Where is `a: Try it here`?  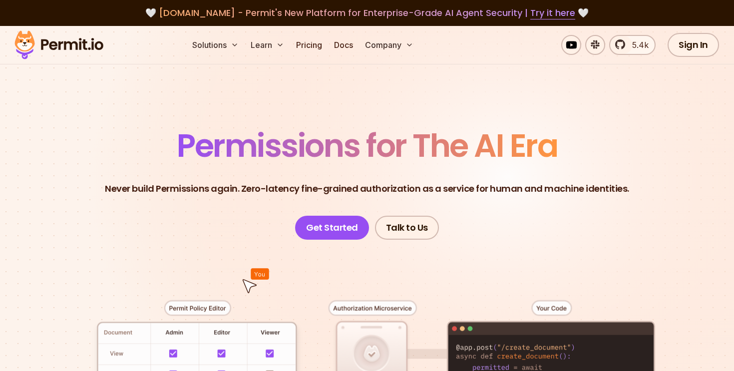
a: Try it here is located at coordinates (553, 13).